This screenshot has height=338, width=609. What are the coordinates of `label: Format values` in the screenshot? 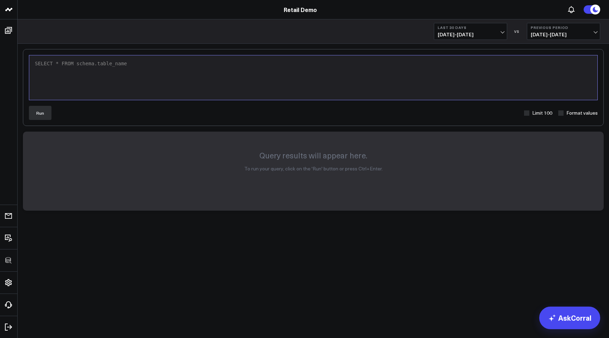 It's located at (577, 113).